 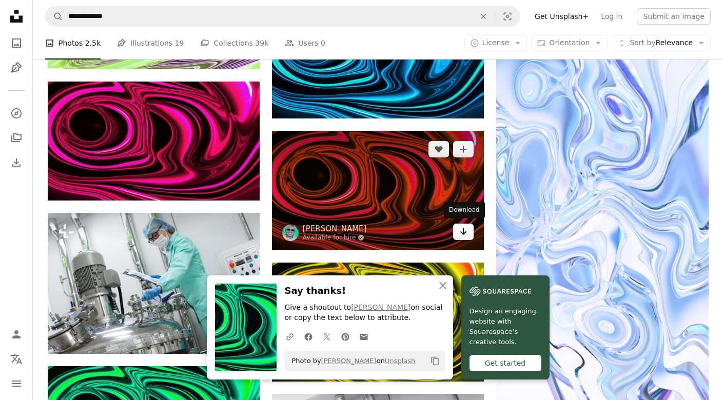 I want to click on a: Illustrations, so click(x=16, y=68).